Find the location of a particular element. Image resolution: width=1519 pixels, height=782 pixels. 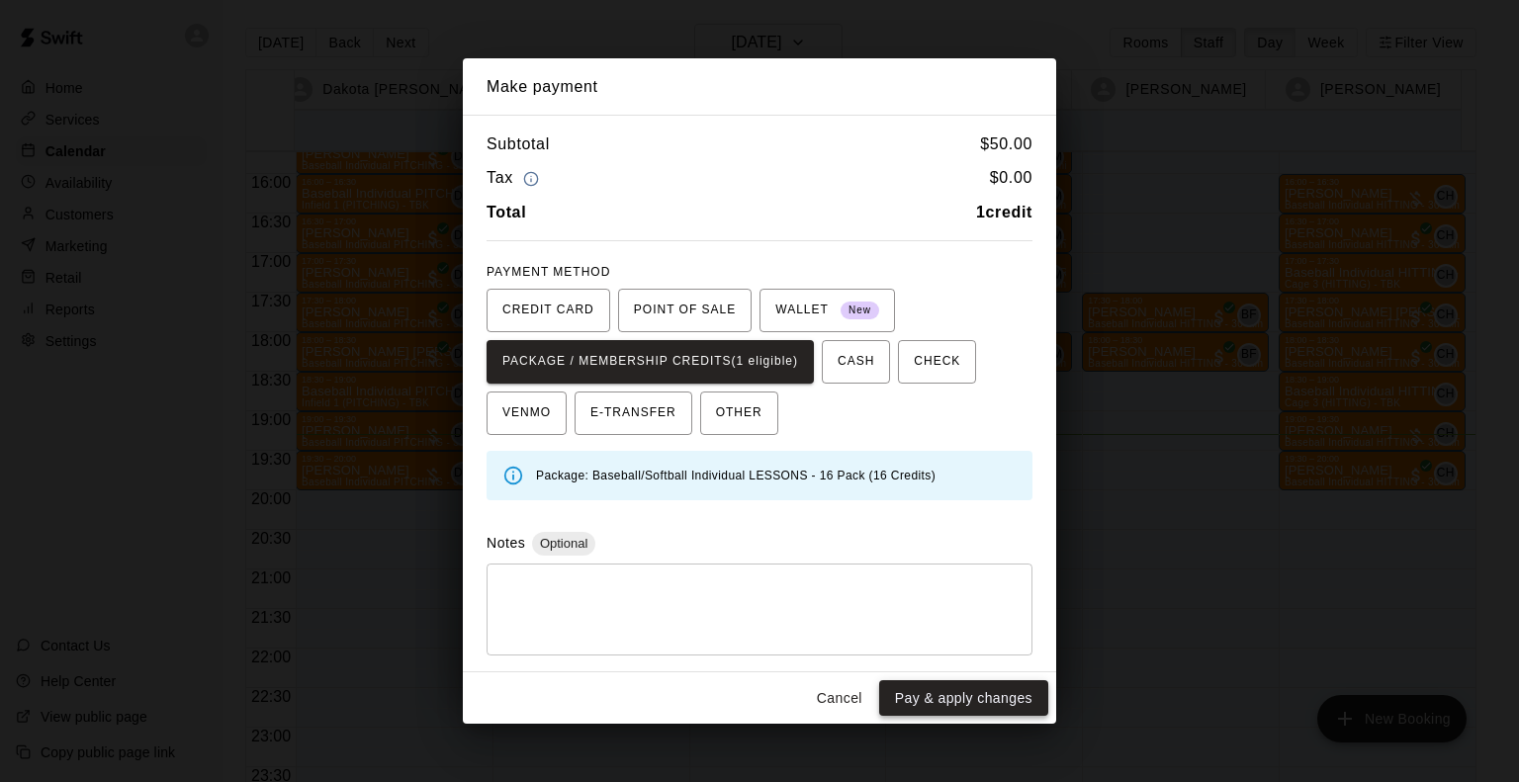

button: OTHER is located at coordinates (739, 413).